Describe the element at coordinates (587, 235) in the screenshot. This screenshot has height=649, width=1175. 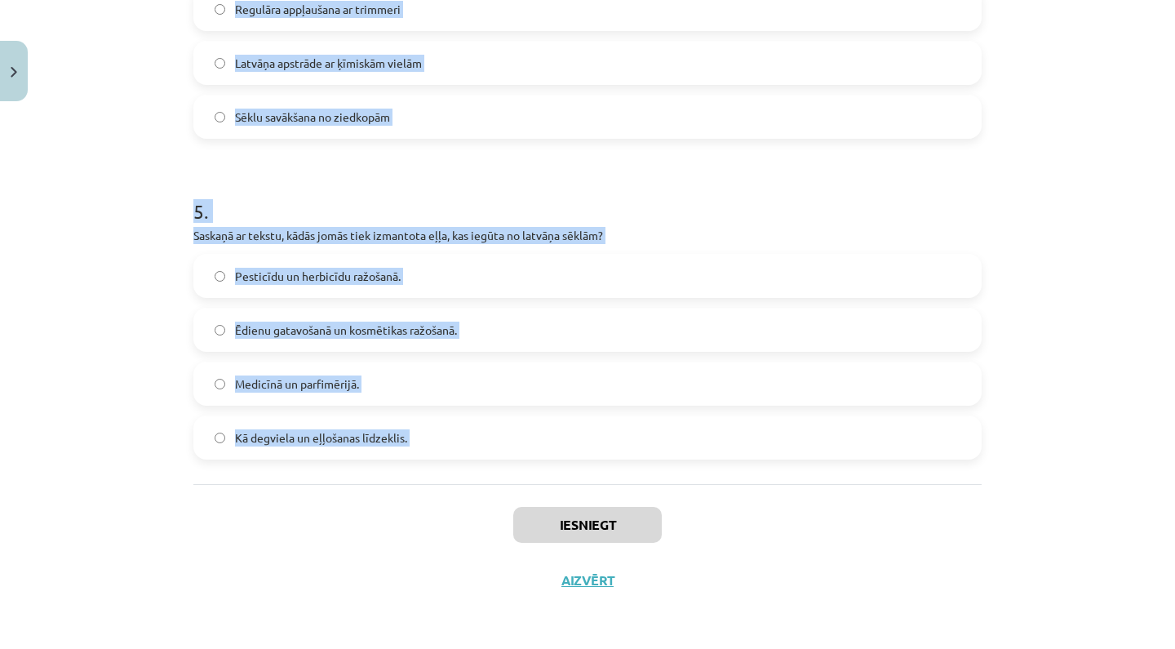
I see `p: Saskaņā ar tekstu, kādās jomās tiek izmantota eļļa, kas iegūta no latvāņa sēklām?` at that location.